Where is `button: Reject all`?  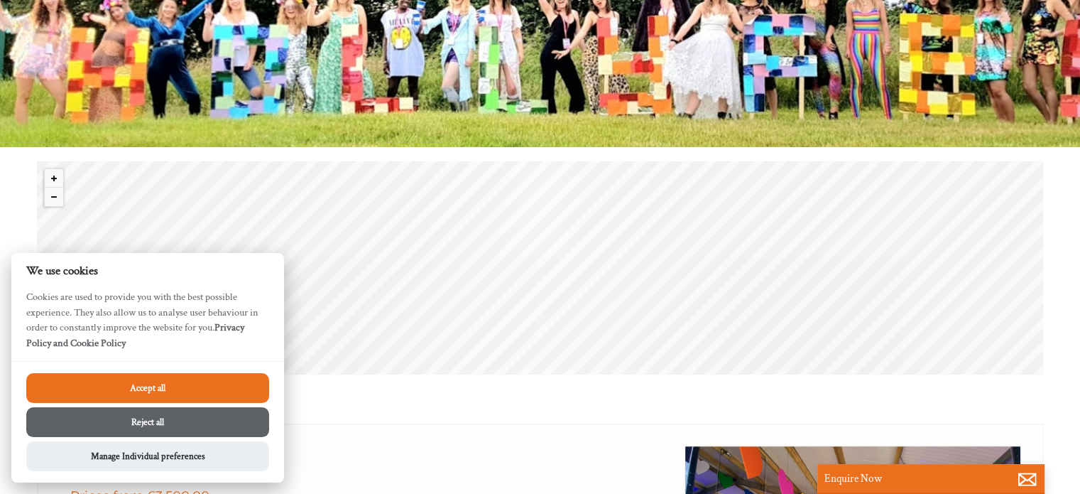 button: Reject all is located at coordinates (148, 422).